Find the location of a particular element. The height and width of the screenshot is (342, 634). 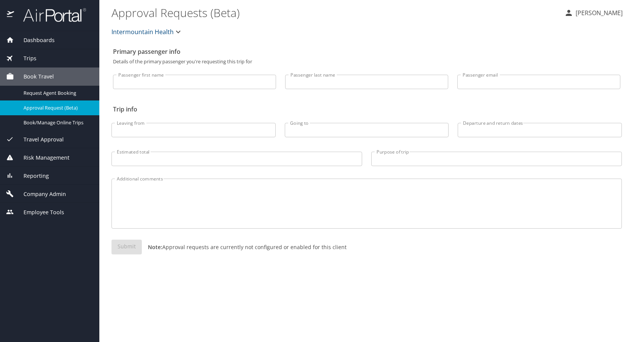

span: Book Travel is located at coordinates (34, 77).